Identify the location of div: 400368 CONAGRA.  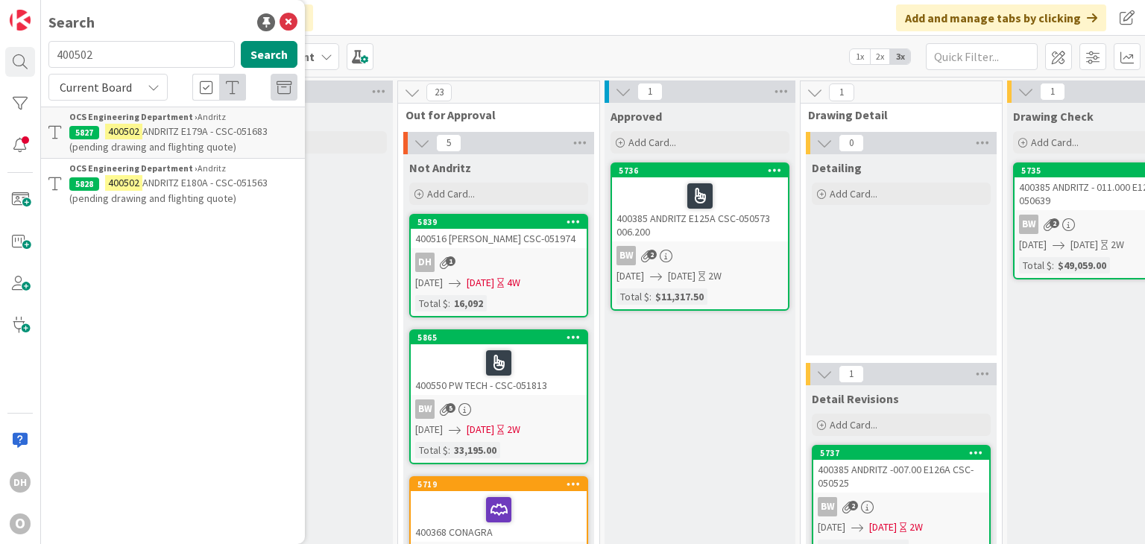
(499, 517).